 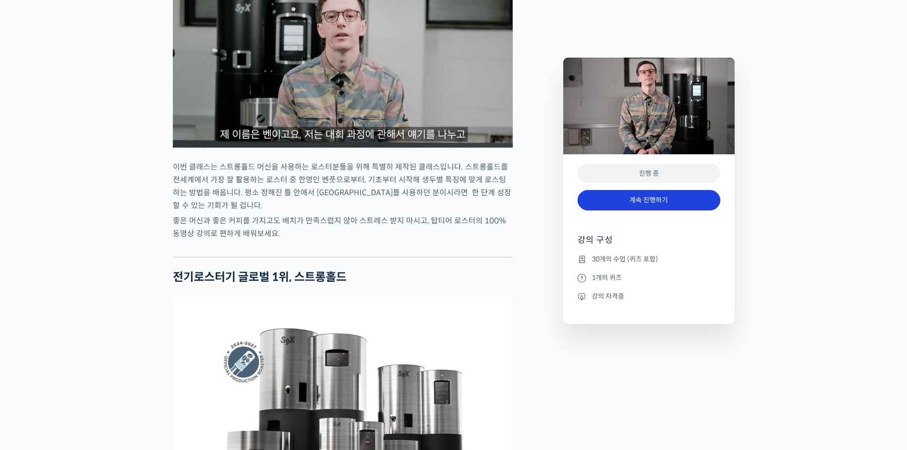 I want to click on div: 진행 중, so click(x=649, y=173).